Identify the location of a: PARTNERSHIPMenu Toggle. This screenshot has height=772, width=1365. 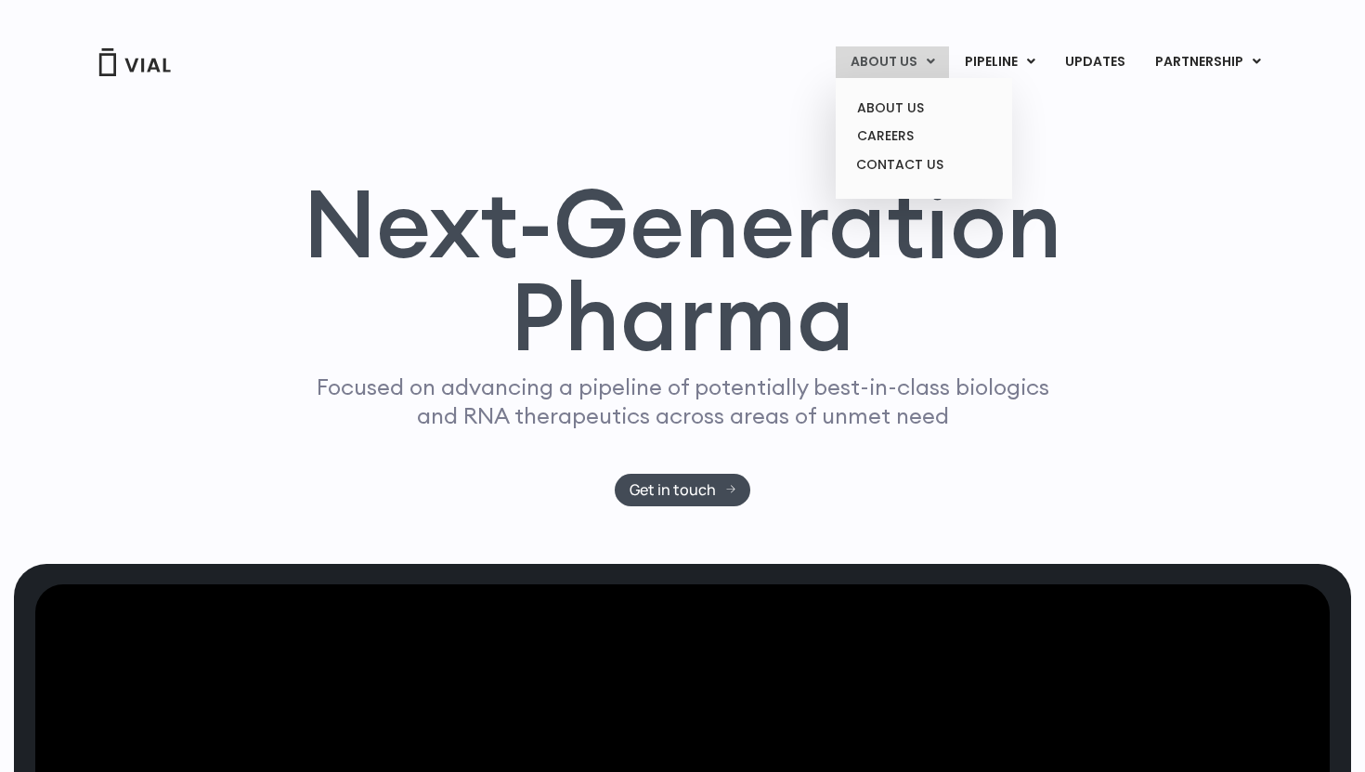
(1208, 62).